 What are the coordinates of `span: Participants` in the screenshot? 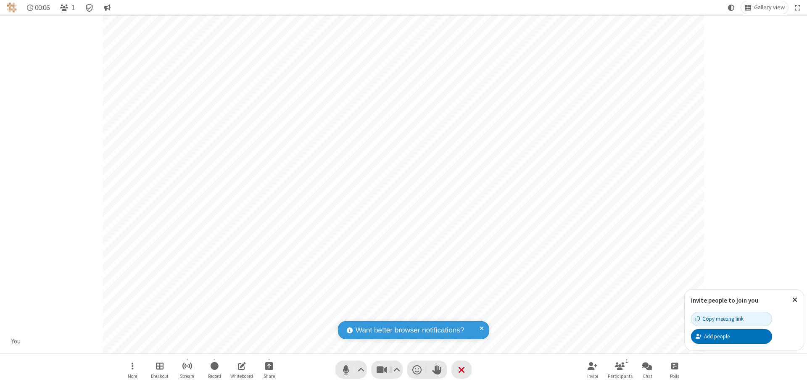 It's located at (620, 376).